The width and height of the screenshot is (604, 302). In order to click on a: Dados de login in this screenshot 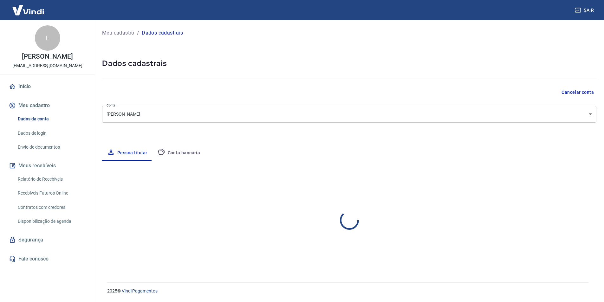, I will do `click(51, 133)`.